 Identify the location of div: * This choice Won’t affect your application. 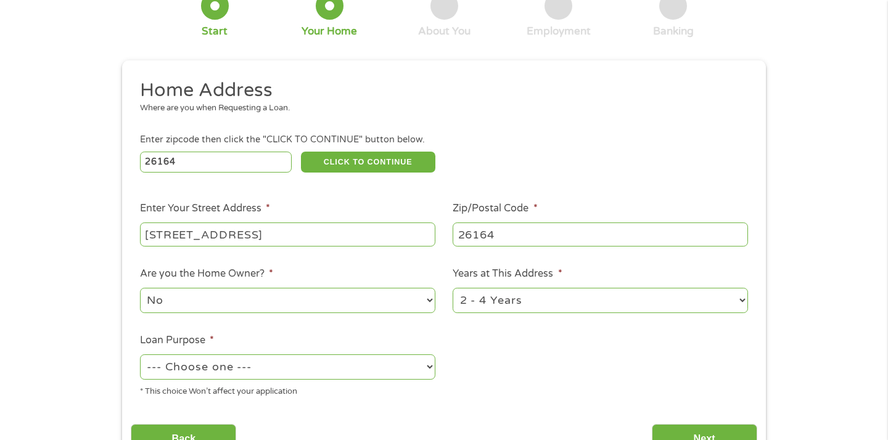
(287, 390).